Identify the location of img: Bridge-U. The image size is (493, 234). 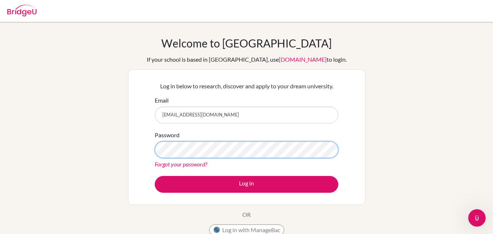
(22, 11).